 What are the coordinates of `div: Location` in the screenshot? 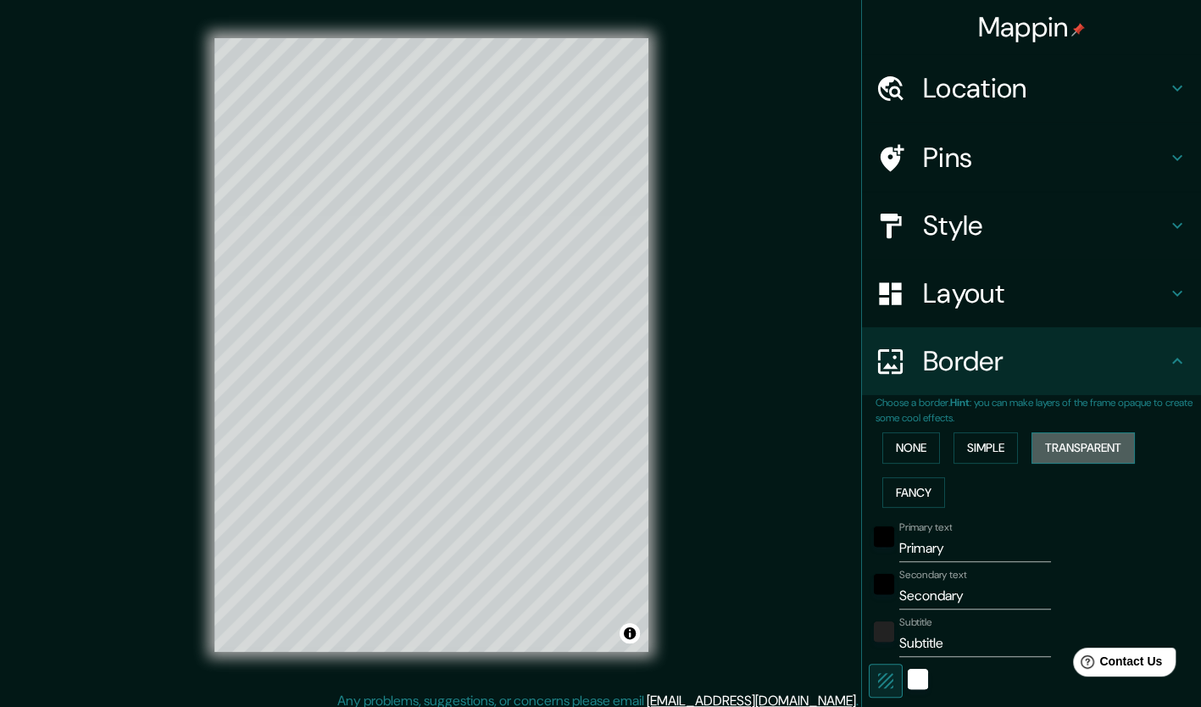 It's located at (1031, 88).